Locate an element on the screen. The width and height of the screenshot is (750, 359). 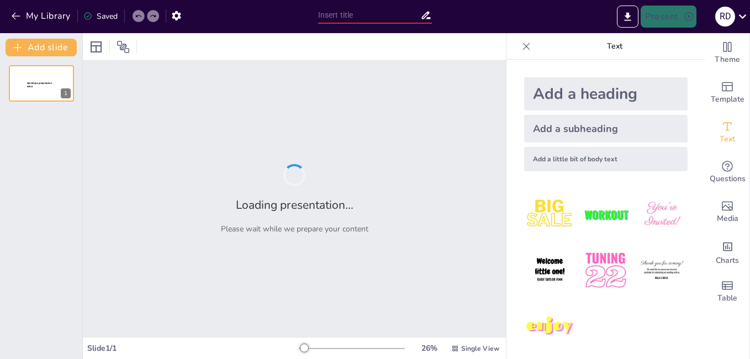
img: 5.jpeg is located at coordinates (605, 270).